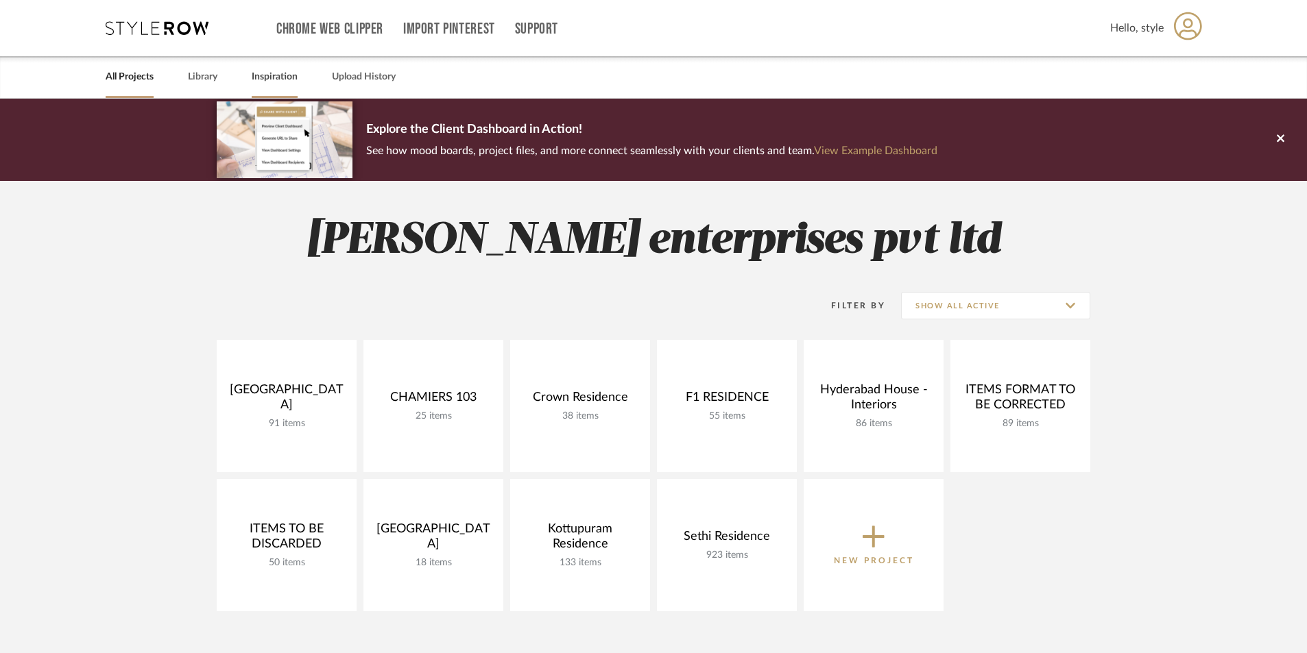  What do you see at coordinates (363, 77) in the screenshot?
I see `a: Upload History` at bounding box center [363, 77].